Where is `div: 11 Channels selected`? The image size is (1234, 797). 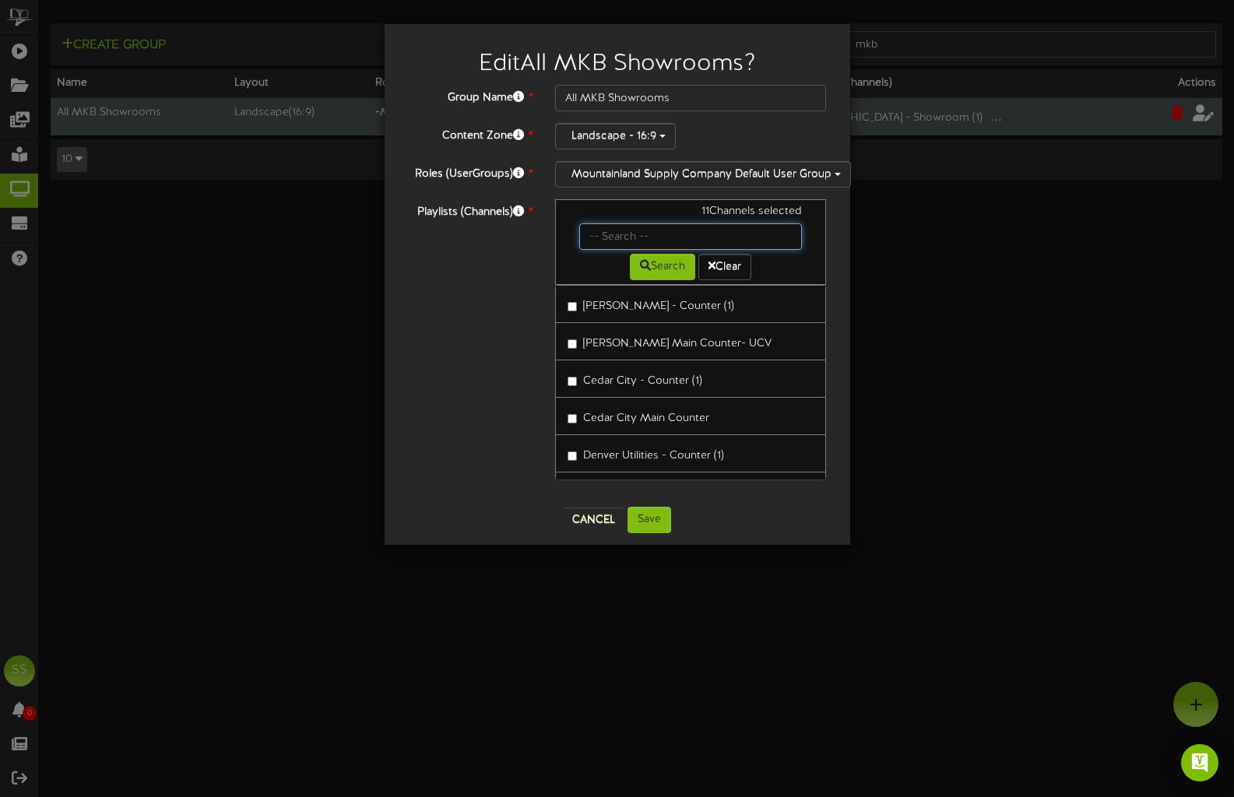
div: 11 Channels selected is located at coordinates (690, 213).